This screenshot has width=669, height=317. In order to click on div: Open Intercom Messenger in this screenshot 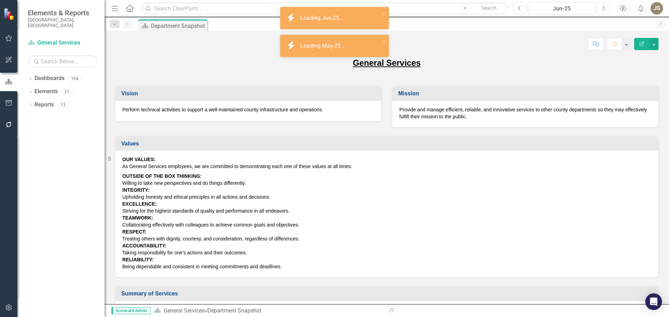, I will do `click(653, 302)`.